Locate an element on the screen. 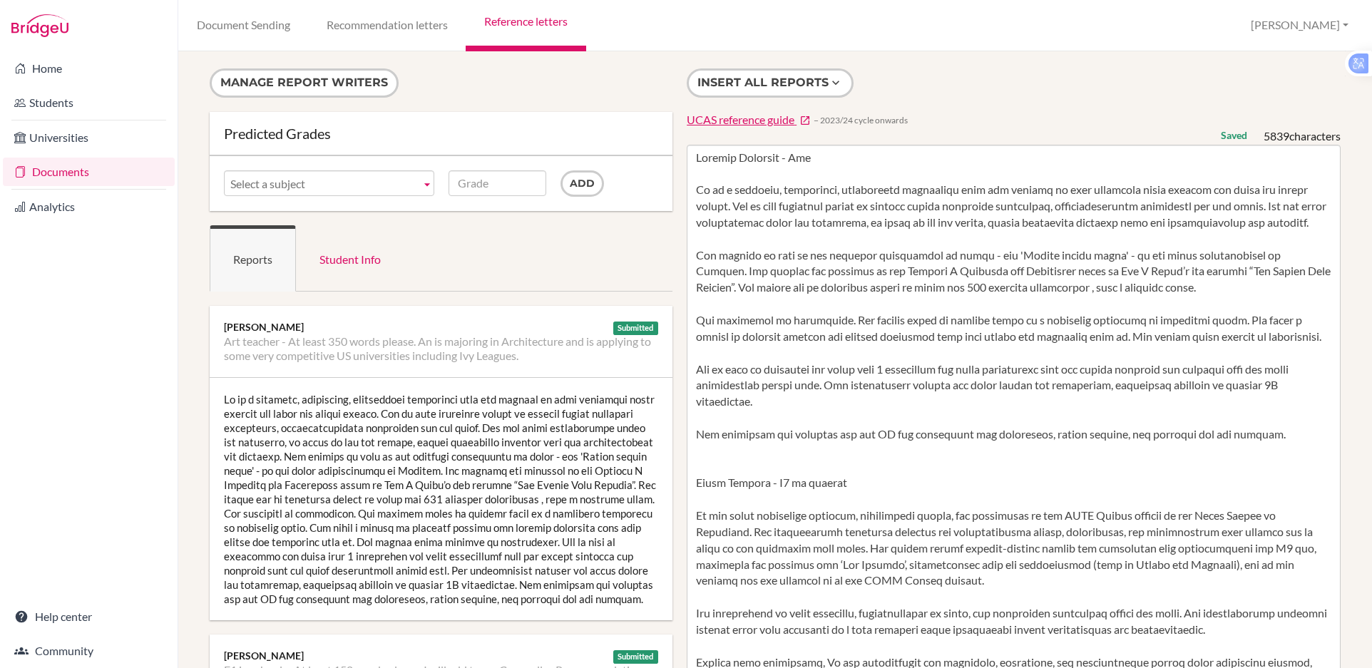  a: Reports is located at coordinates (252, 258).